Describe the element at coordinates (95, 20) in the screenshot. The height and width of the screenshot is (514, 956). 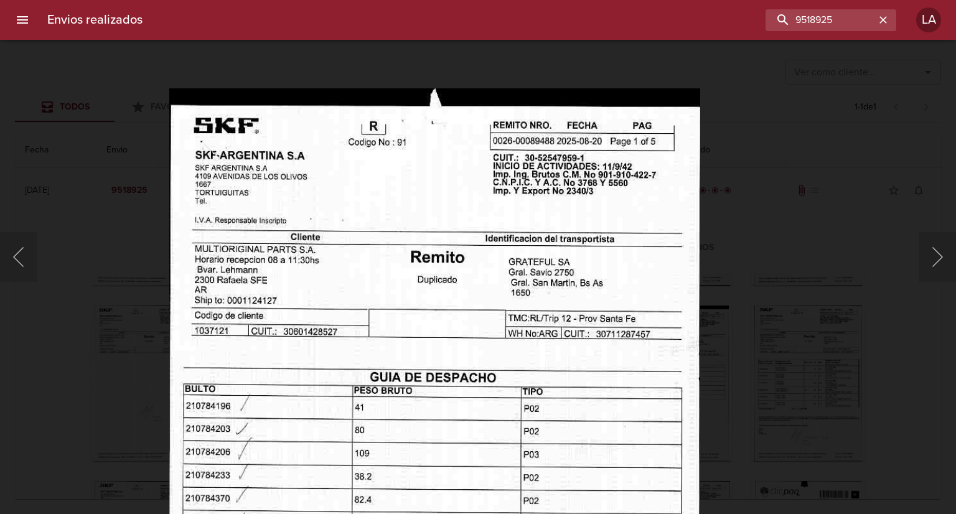
I see `h6: Envios realizados` at that location.